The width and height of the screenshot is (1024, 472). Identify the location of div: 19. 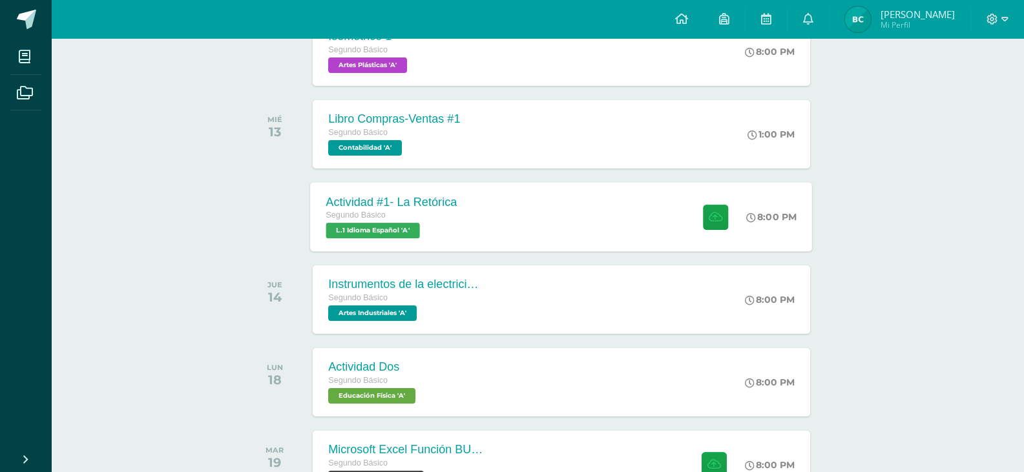
(274, 462).